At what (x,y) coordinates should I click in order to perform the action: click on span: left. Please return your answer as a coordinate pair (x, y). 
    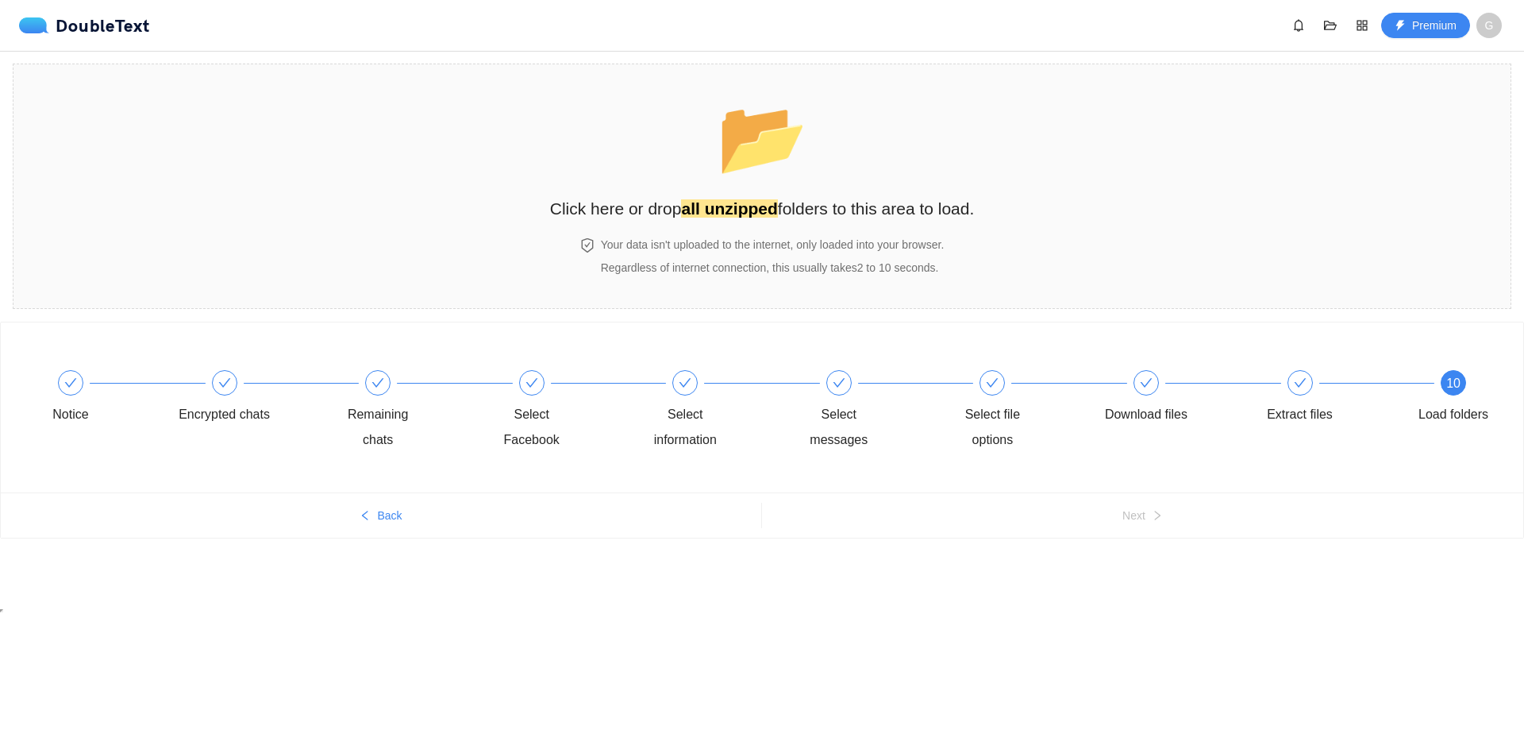
    Looking at the image, I should click on (365, 516).